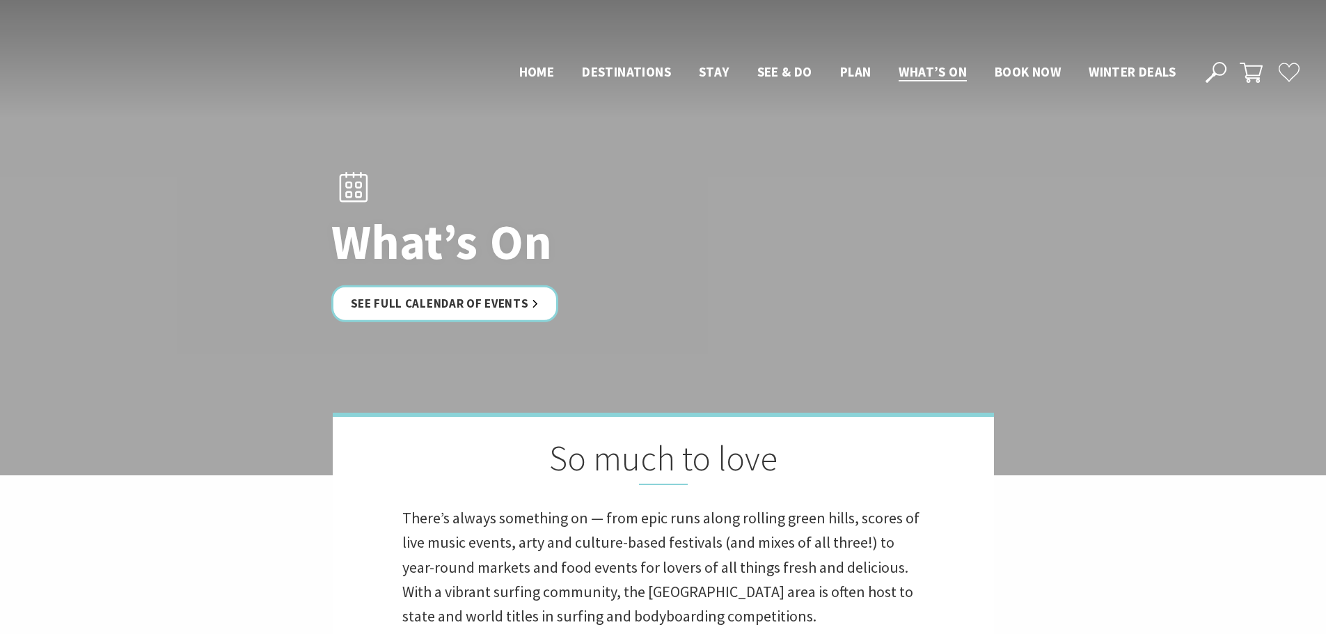 Image resolution: width=1326 pixels, height=634 pixels. Describe the element at coordinates (714, 72) in the screenshot. I see `span: Stay` at that location.